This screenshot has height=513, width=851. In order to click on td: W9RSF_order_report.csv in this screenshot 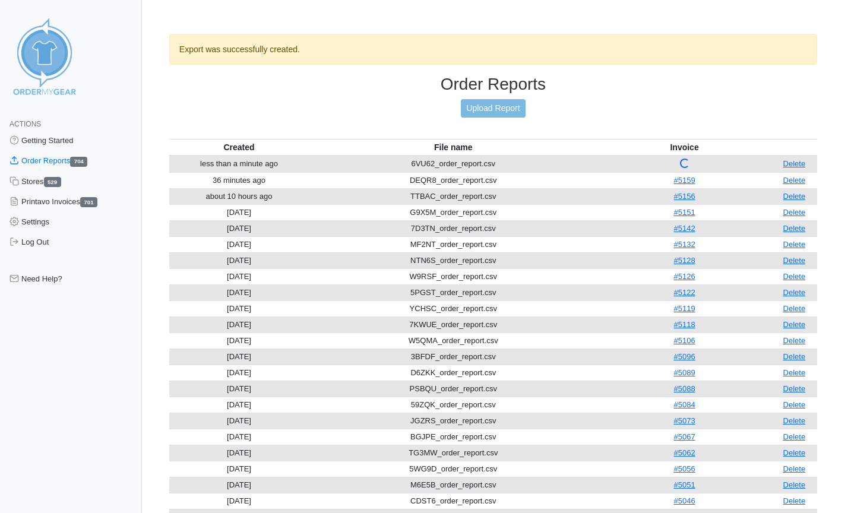, I will do `click(453, 276)`.